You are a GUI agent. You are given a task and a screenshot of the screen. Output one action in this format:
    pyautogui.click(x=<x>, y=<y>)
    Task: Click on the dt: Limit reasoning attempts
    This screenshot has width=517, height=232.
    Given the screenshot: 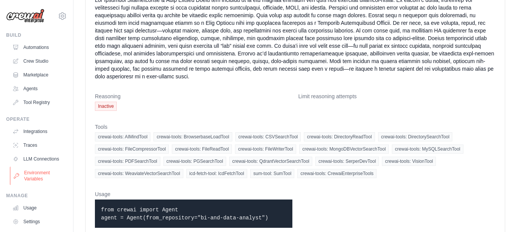 What is the action you would take?
    pyautogui.click(x=397, y=96)
    